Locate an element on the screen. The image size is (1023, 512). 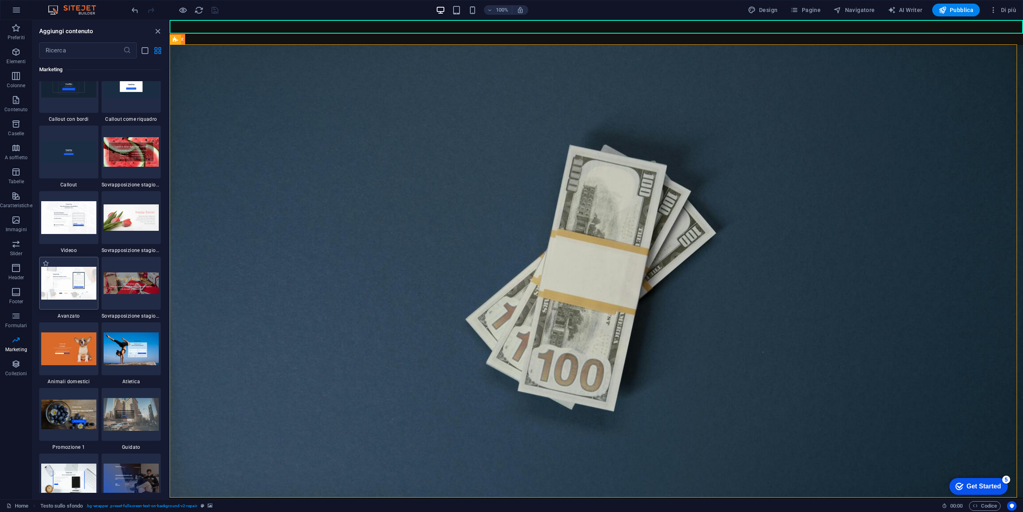
p: Footer is located at coordinates (16, 302).